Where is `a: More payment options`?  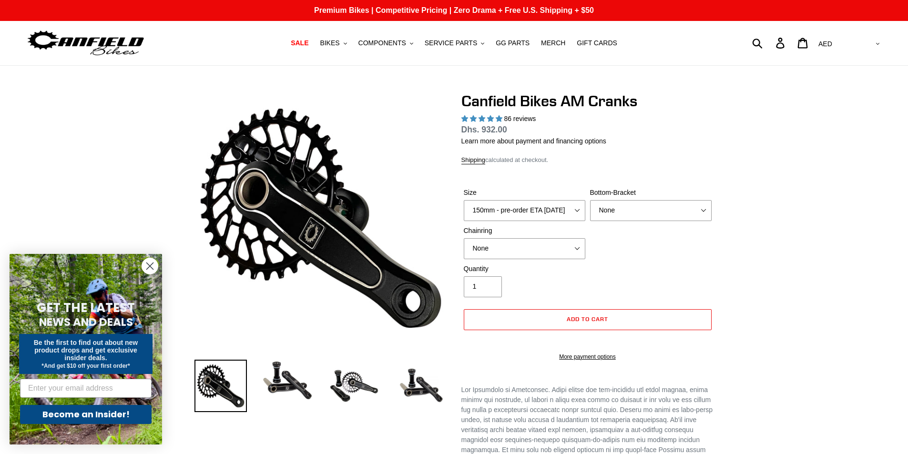
a: More payment options is located at coordinates (588, 357).